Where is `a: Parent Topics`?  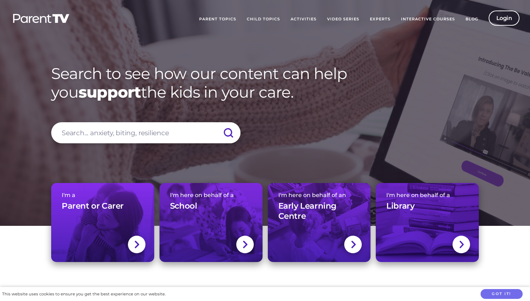
a: Parent Topics is located at coordinates (218, 19).